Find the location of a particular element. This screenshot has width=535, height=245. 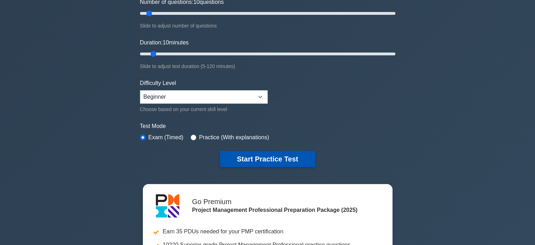

span: 10 is located at coordinates (166, 42).